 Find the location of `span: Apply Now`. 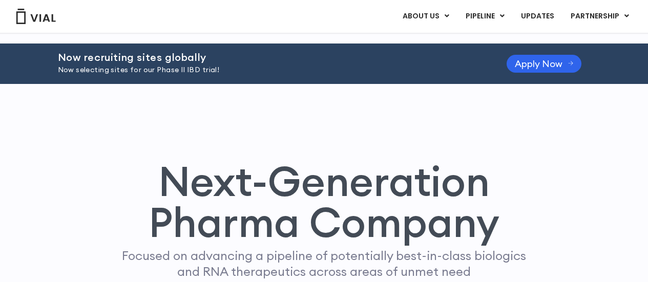

span: Apply Now is located at coordinates (539, 64).